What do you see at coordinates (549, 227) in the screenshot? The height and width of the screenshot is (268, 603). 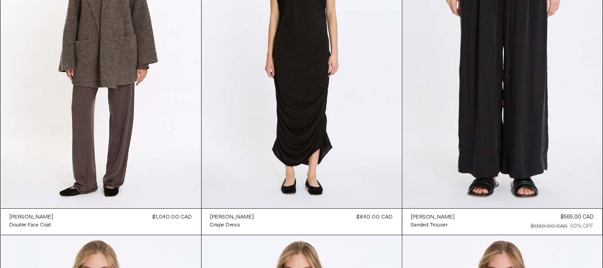 I see `div: $1,130.00 CAD` at bounding box center [549, 227].